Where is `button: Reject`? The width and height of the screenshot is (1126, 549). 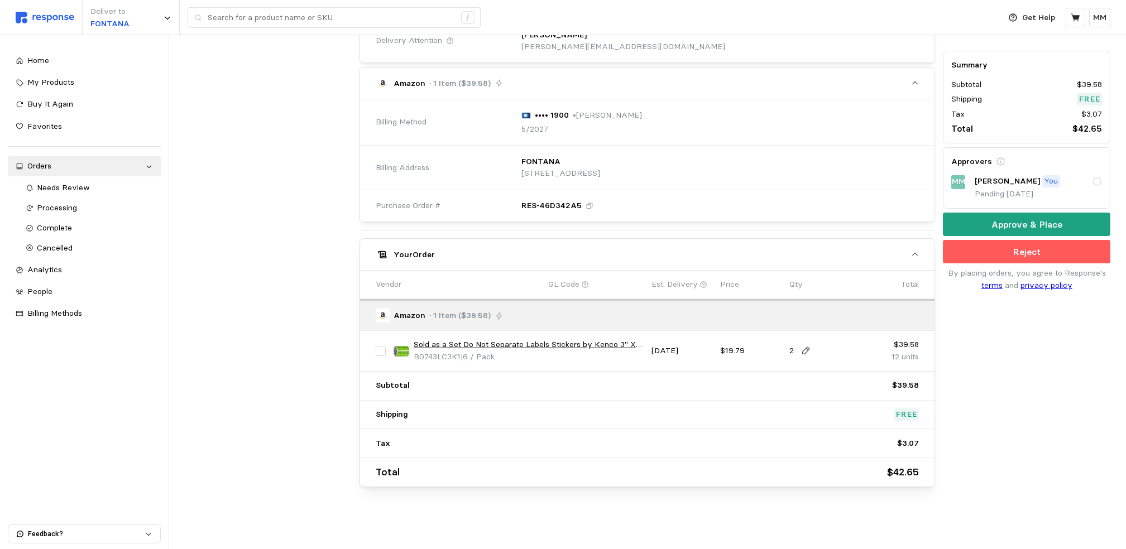
button: Reject is located at coordinates (1027, 252).